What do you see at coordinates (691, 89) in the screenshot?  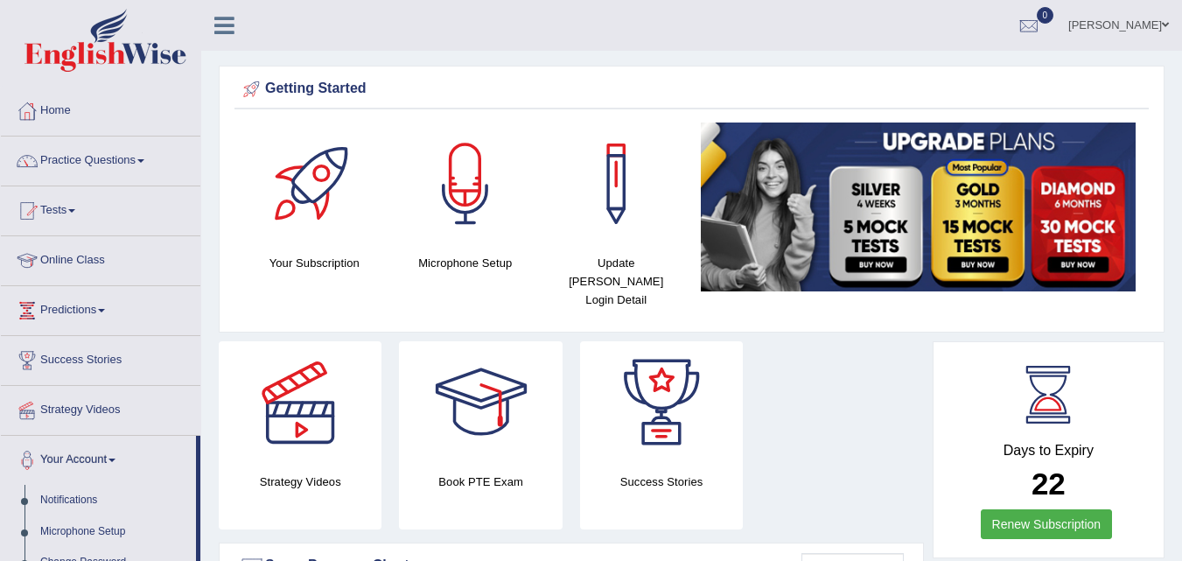 I see `div: Getting Started` at bounding box center [691, 89].